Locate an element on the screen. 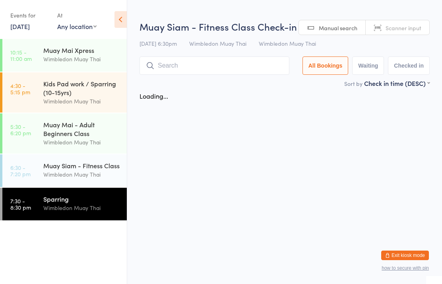 The width and height of the screenshot is (442, 284). div: Muay Mai Xpress is located at coordinates (81, 50).